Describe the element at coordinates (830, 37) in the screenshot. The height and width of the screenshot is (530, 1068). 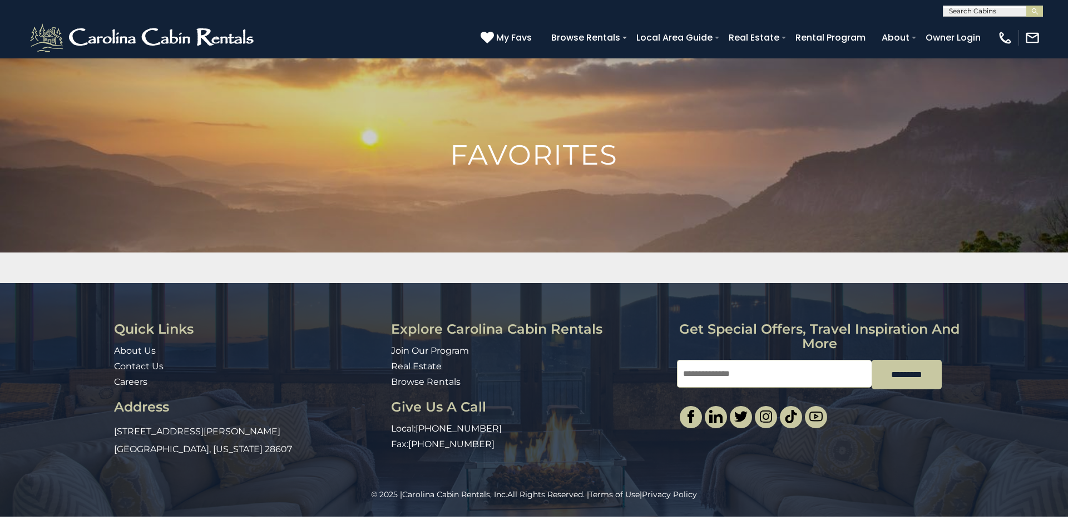
I see `a: Rental Program` at that location.